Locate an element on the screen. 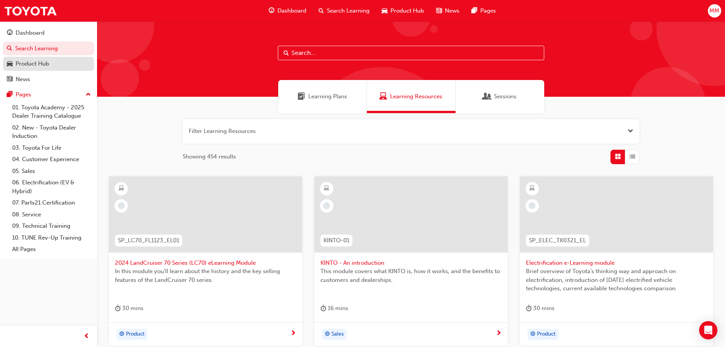 This screenshot has width=725, height=347. span: prev-icon is located at coordinates (86, 336).